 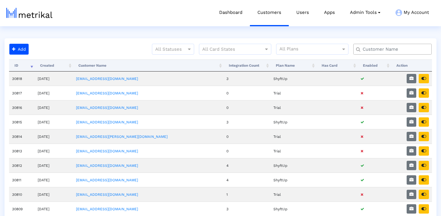 What do you see at coordinates (22, 151) in the screenshot?
I see `td: 30813` at bounding box center [22, 151].